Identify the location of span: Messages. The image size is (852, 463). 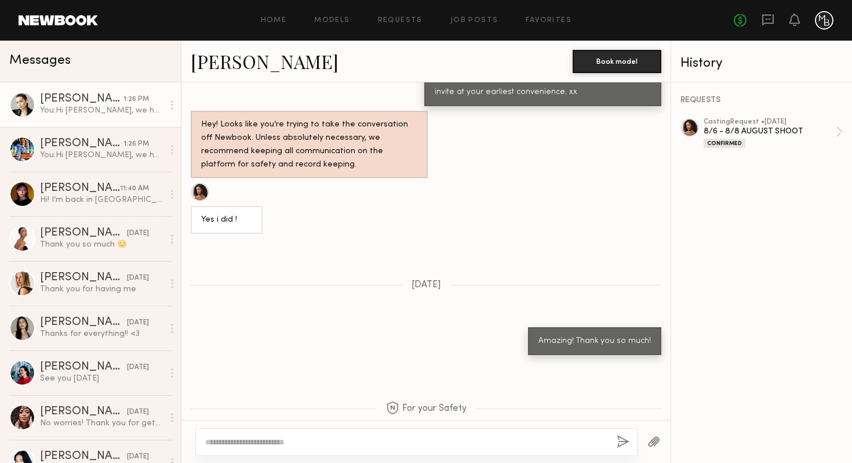
(40, 60).